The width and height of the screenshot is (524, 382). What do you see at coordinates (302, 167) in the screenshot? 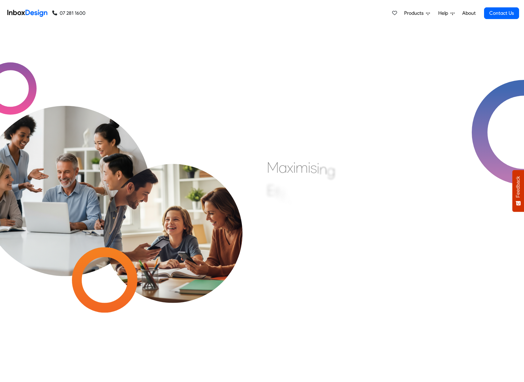
I see `div: m` at bounding box center [302, 167].